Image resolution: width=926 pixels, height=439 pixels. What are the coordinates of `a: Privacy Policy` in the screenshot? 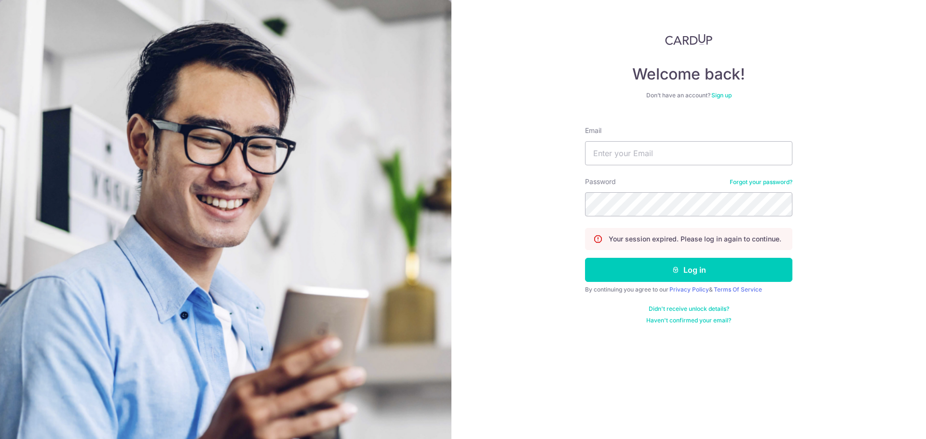 It's located at (689, 289).